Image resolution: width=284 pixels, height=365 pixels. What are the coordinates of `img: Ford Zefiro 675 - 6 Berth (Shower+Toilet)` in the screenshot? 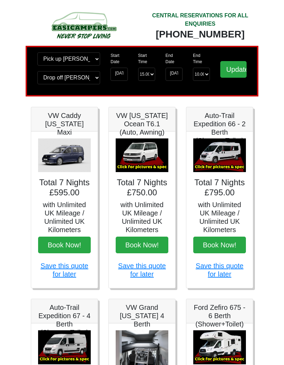 It's located at (220, 347).